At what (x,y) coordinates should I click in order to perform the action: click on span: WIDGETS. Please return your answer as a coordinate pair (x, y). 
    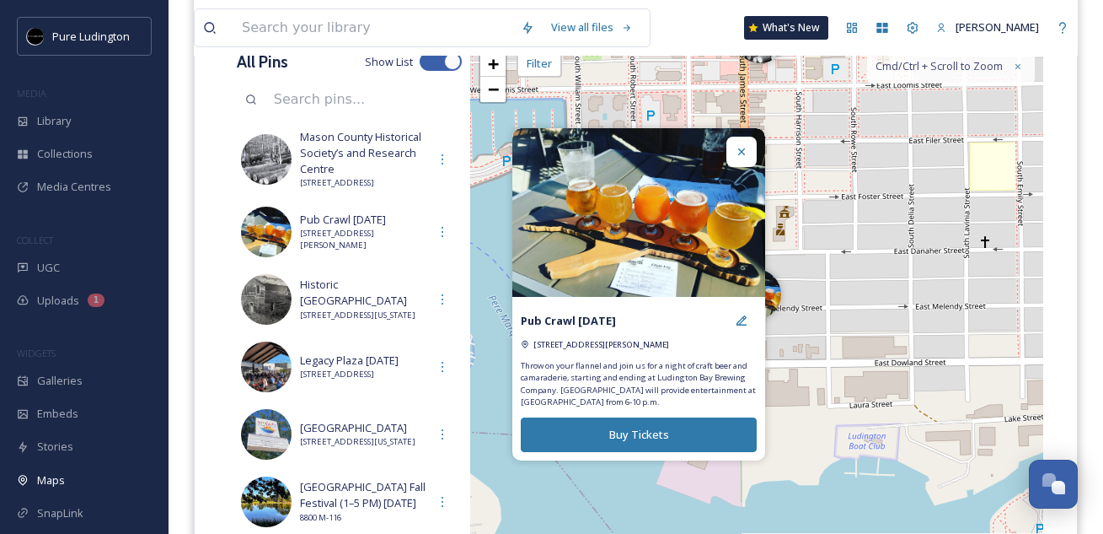
    Looking at the image, I should click on (36, 352).